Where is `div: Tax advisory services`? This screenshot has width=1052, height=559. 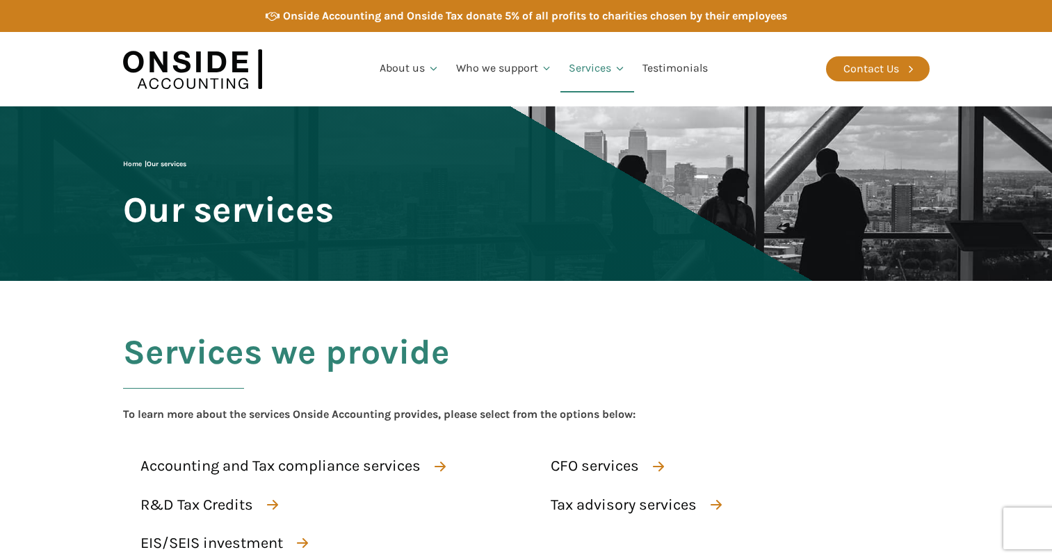 div: Tax advisory services is located at coordinates (623, 505).